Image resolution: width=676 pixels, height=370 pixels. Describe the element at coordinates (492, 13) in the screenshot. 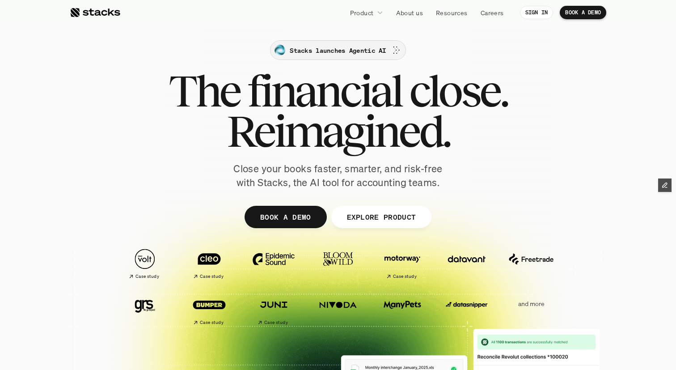

I see `p: Careers` at that location.